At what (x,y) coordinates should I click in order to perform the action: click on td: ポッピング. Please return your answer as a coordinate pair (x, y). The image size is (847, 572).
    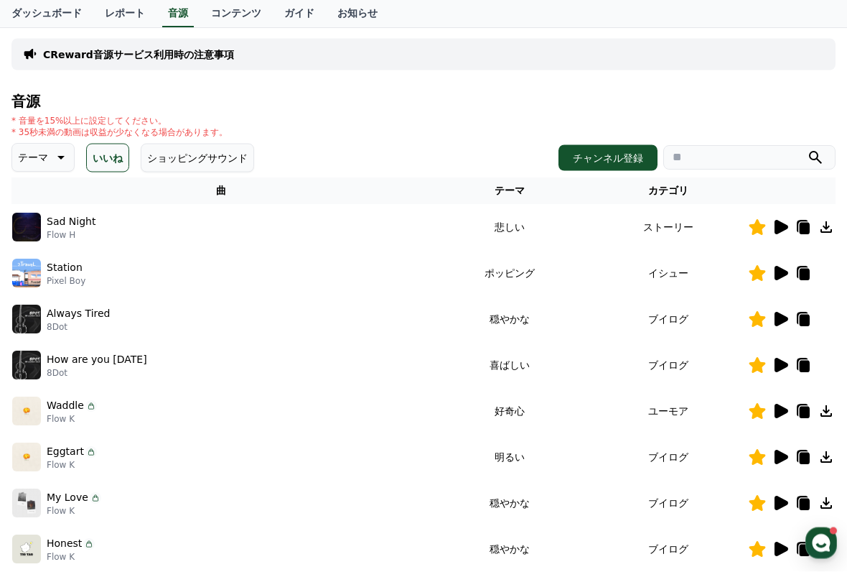
    Looking at the image, I should click on (509, 274).